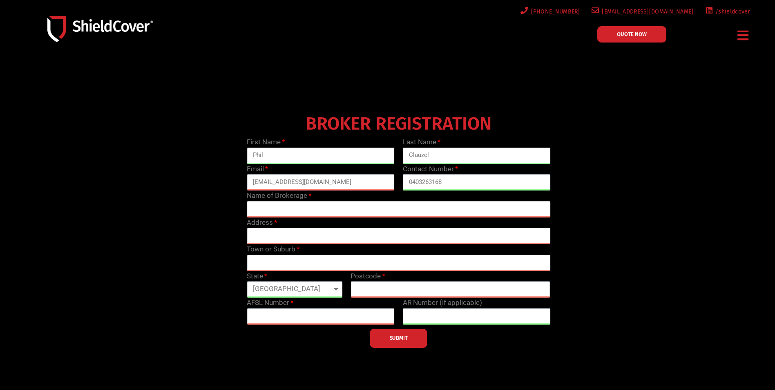 This screenshot has height=390, width=775. What do you see at coordinates (731, 11) in the screenshot?
I see `span: /shieldcover` at bounding box center [731, 11].